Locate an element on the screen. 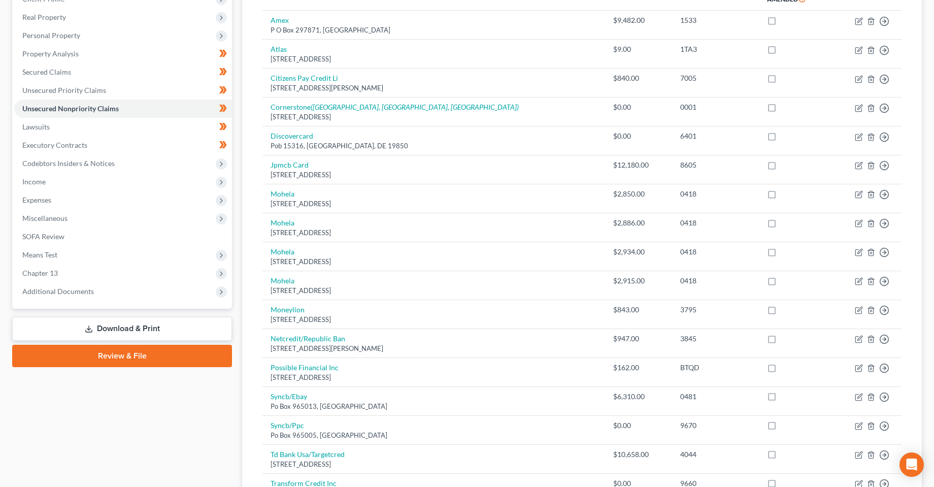 Image resolution: width=934 pixels, height=487 pixels. div: $840.00 is located at coordinates (639, 78).